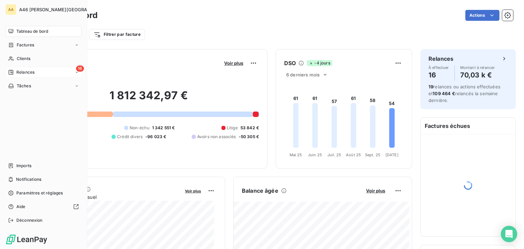  Describe the element at coordinates (130, 137) in the screenshot. I see `span: Crédit divers` at that location.